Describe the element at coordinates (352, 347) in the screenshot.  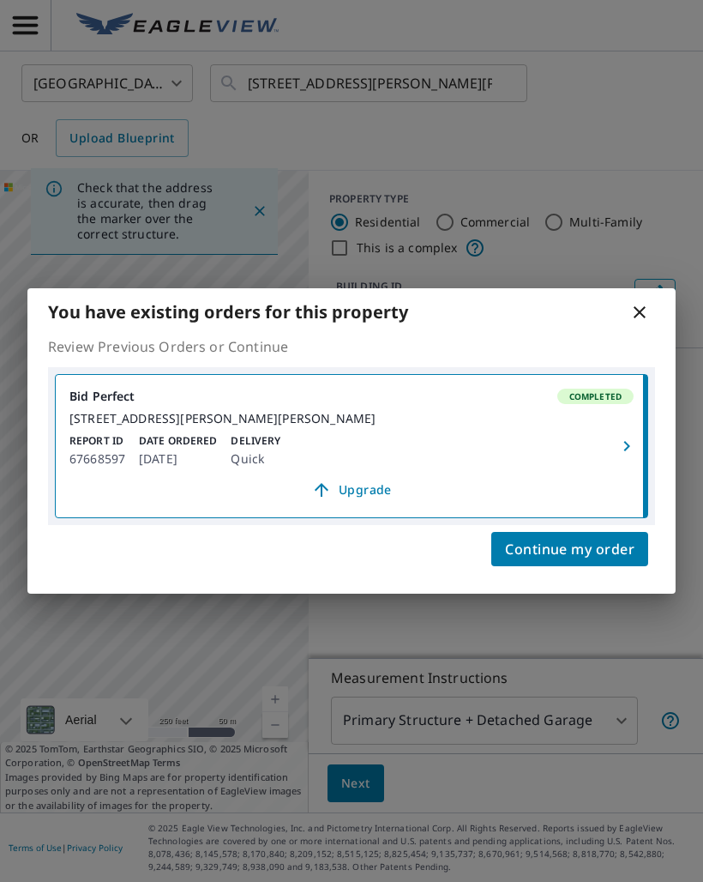
I see `p: Review Previous Orders or Continue` at that location.